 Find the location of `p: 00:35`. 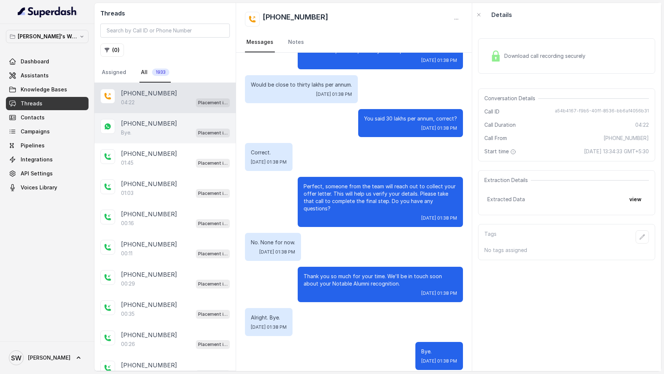

p: 00:35 is located at coordinates (128, 314).